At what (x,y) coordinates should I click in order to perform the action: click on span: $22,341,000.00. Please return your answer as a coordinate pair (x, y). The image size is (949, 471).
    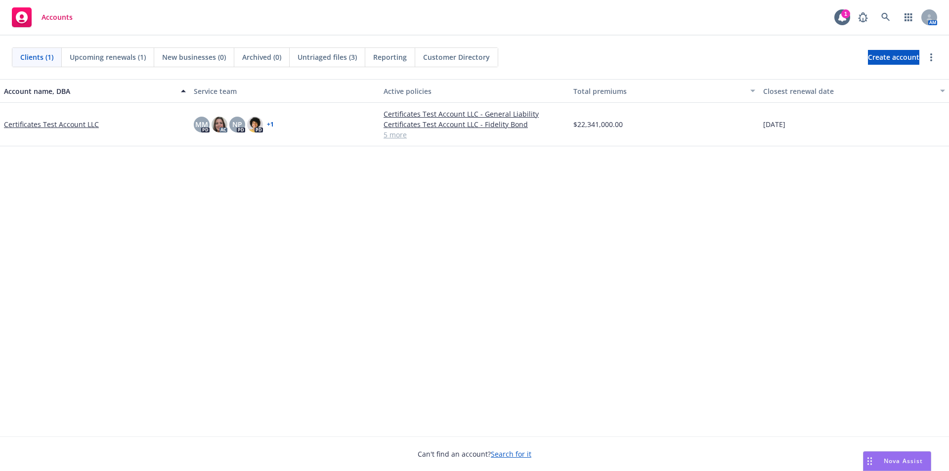
    Looking at the image, I should click on (598, 124).